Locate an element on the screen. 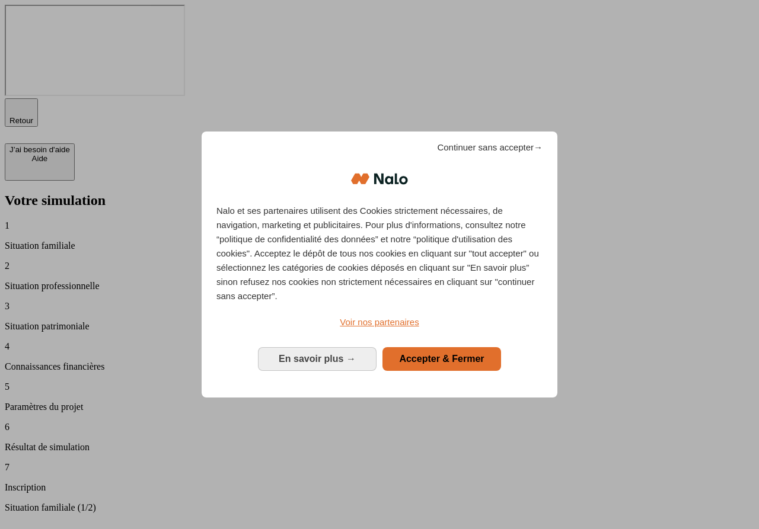 The width and height of the screenshot is (759, 529). button: Accepter & Fermer: Accepter notre traitement des données et fermer is located at coordinates (442, 359).